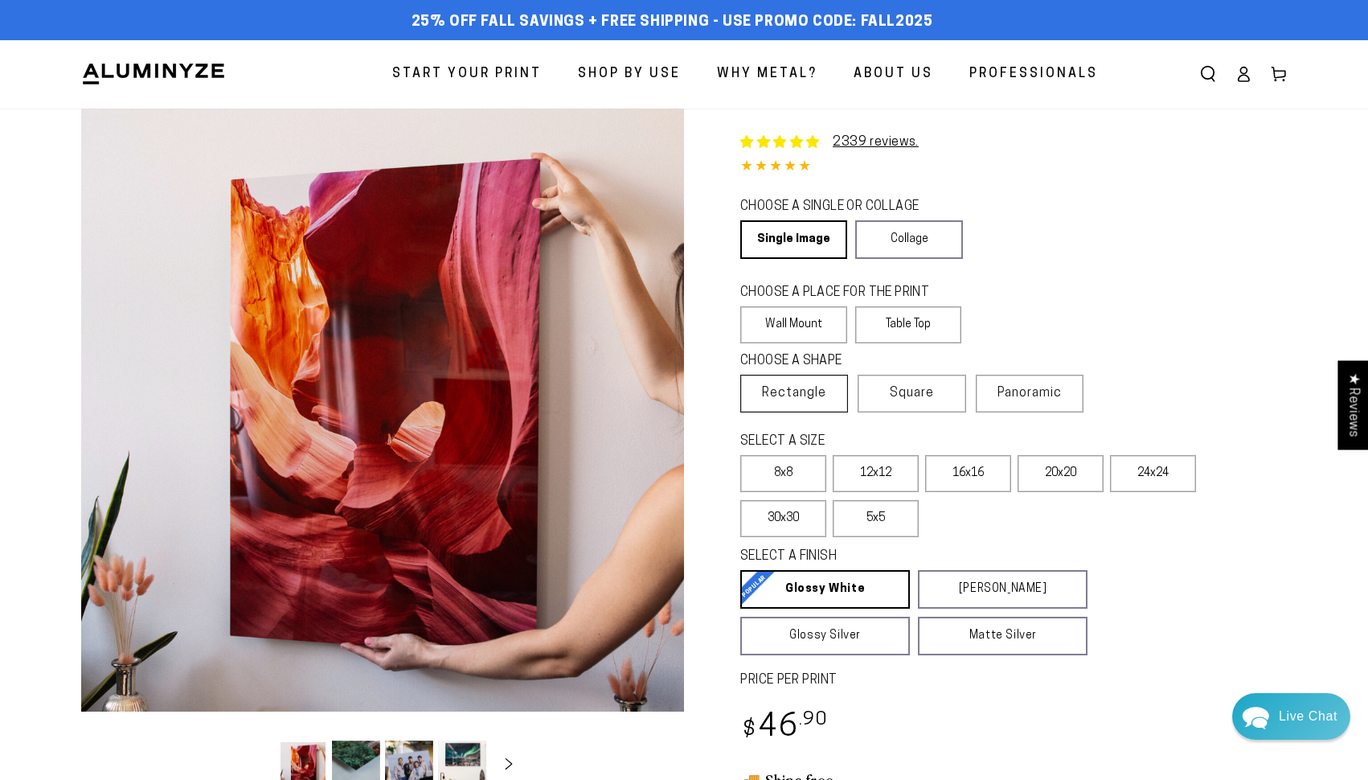  Describe the element at coordinates (767, 74) in the screenshot. I see `span: Why Metal?` at that location.